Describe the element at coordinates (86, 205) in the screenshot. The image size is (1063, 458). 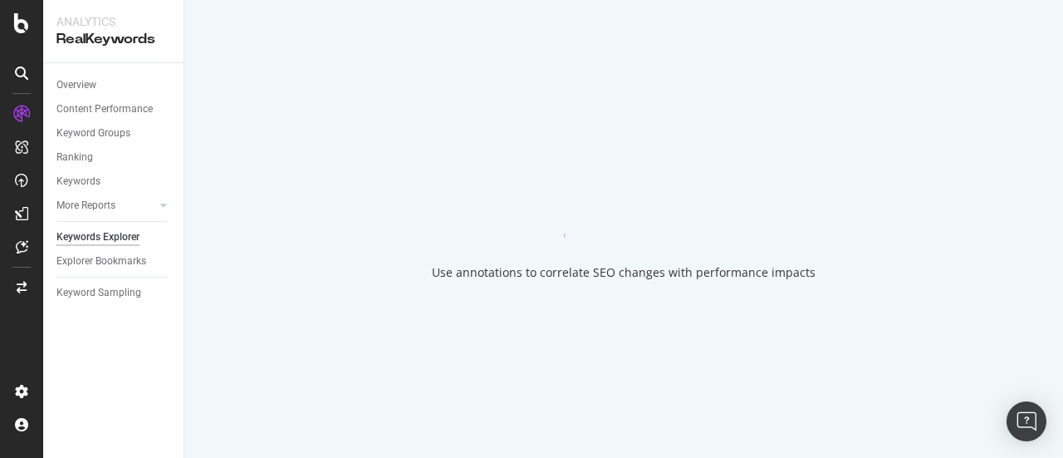
I see `div: More Reports` at that location.